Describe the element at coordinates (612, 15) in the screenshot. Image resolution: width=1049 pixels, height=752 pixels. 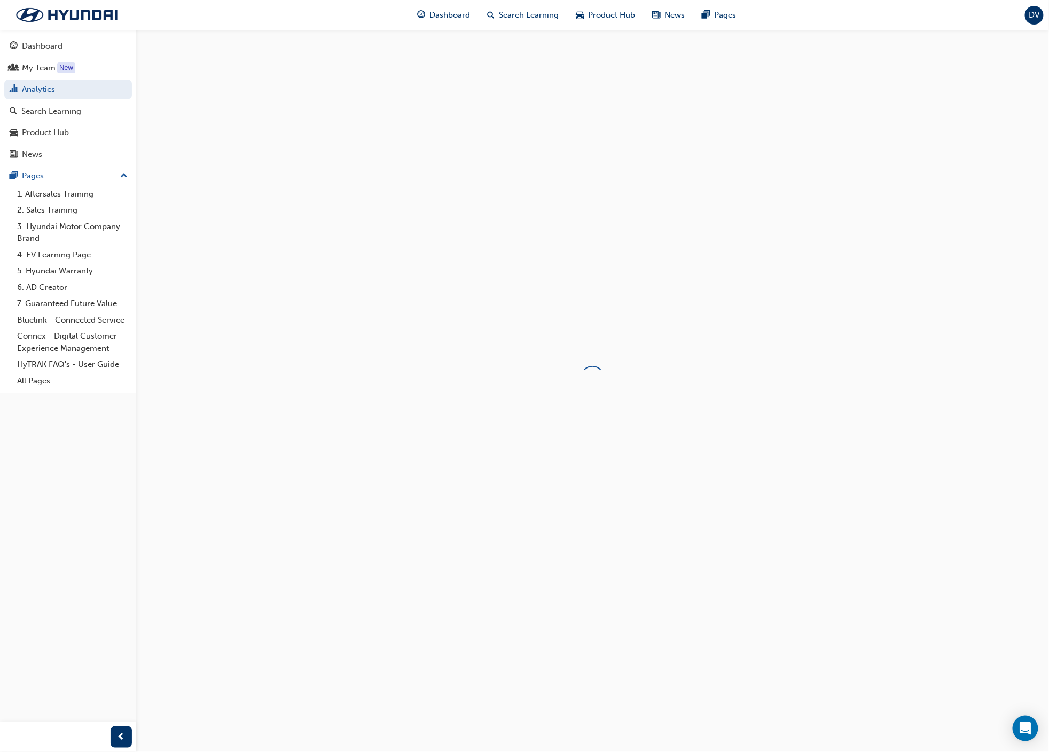
I see `span: Product Hub` at that location.